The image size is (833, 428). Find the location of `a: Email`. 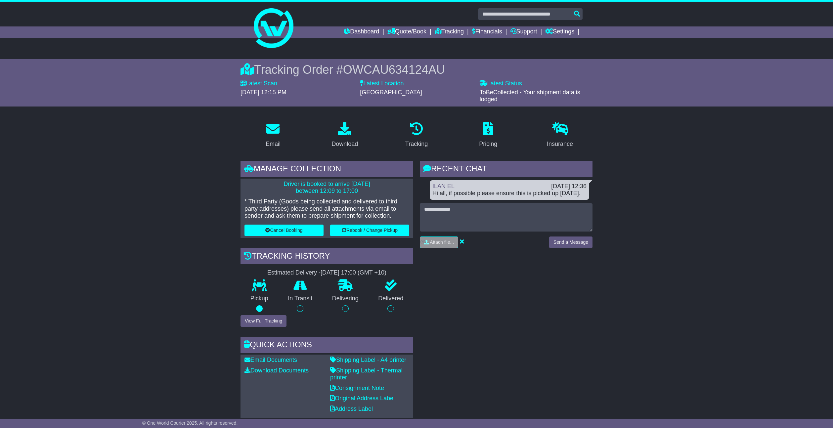

a: Email is located at coordinates (273, 135).